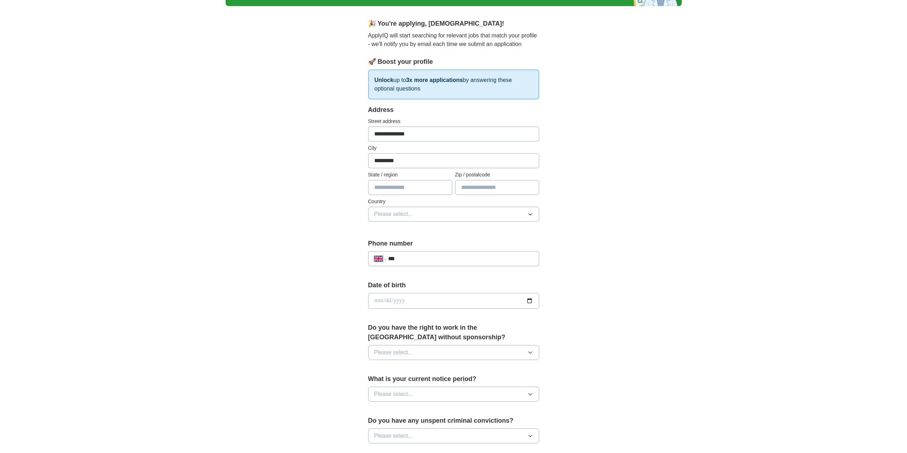 The image size is (907, 453). Describe the element at coordinates (454, 285) in the screenshot. I see `label: Date of birth` at that location.